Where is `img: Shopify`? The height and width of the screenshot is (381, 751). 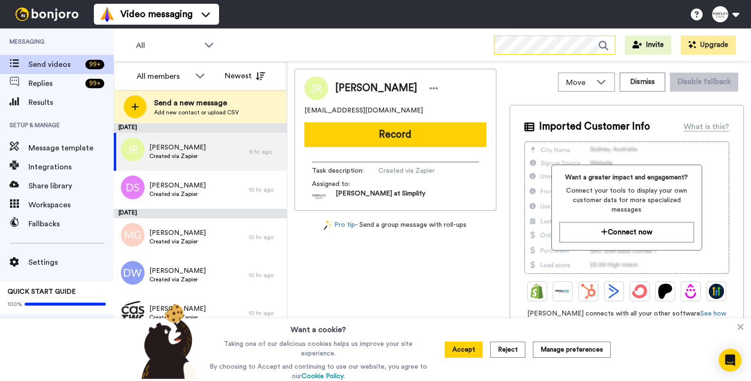 img: Shopify is located at coordinates (537, 291).